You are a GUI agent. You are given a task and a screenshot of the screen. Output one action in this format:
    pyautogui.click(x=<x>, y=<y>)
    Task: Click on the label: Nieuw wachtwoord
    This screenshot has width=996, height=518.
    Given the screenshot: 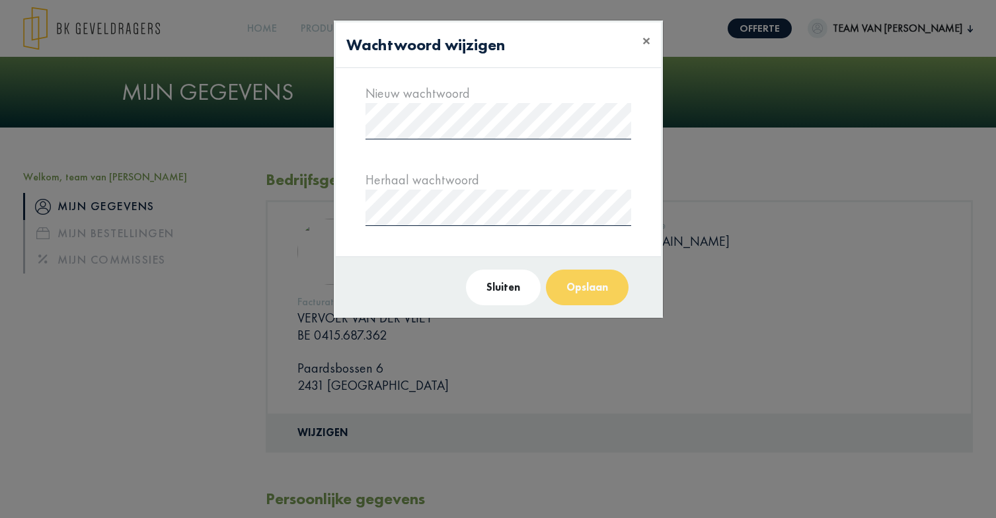 What is the action you would take?
    pyautogui.click(x=418, y=93)
    